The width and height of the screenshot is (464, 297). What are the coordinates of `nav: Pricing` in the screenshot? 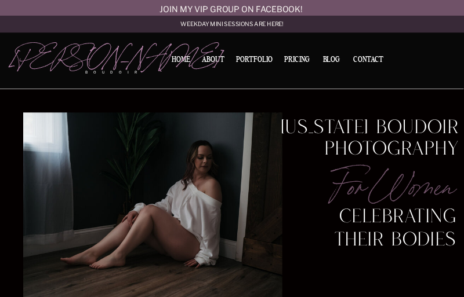 It's located at (297, 61).